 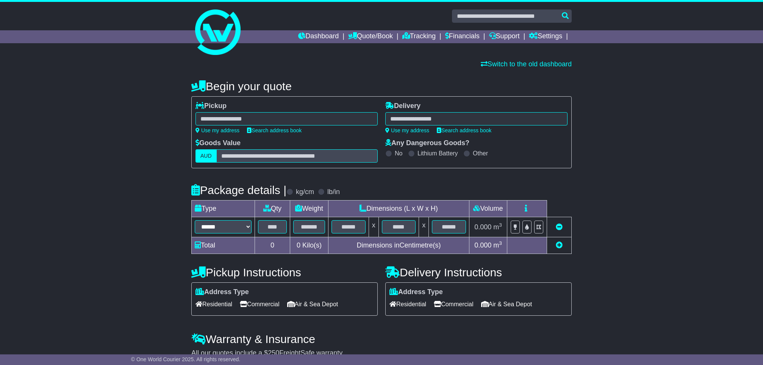 What do you see at coordinates (309, 209) in the screenshot?
I see `td: Weight` at bounding box center [309, 209].